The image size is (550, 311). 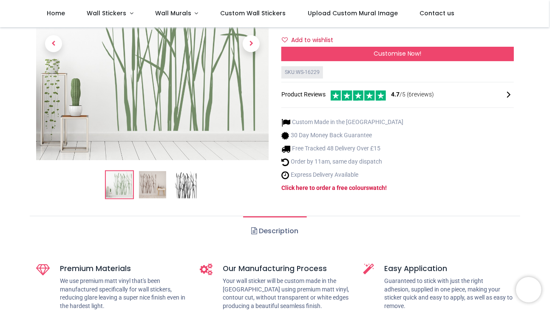 I want to click on span: Contact us, so click(x=437, y=13).